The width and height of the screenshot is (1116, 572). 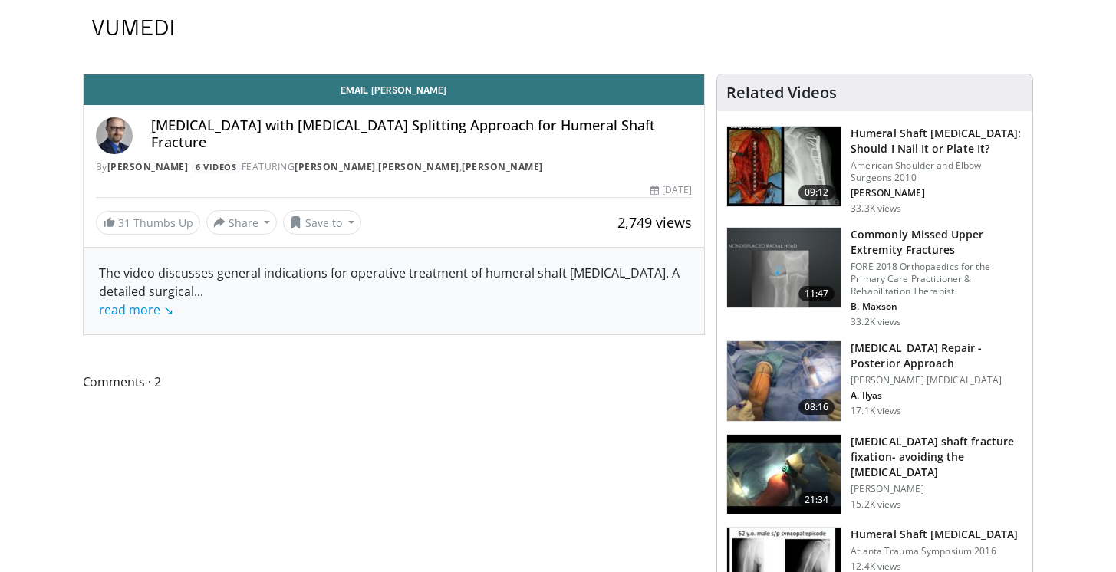 I want to click on span: 2,749 views, so click(x=654, y=222).